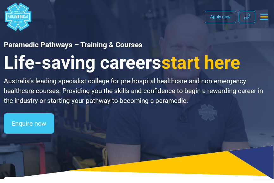  Describe the element at coordinates (137, 91) in the screenshot. I see `p: Australia’s leading specialist college for pre-hospital healthcare and non-emergency healthcare c...` at that location.